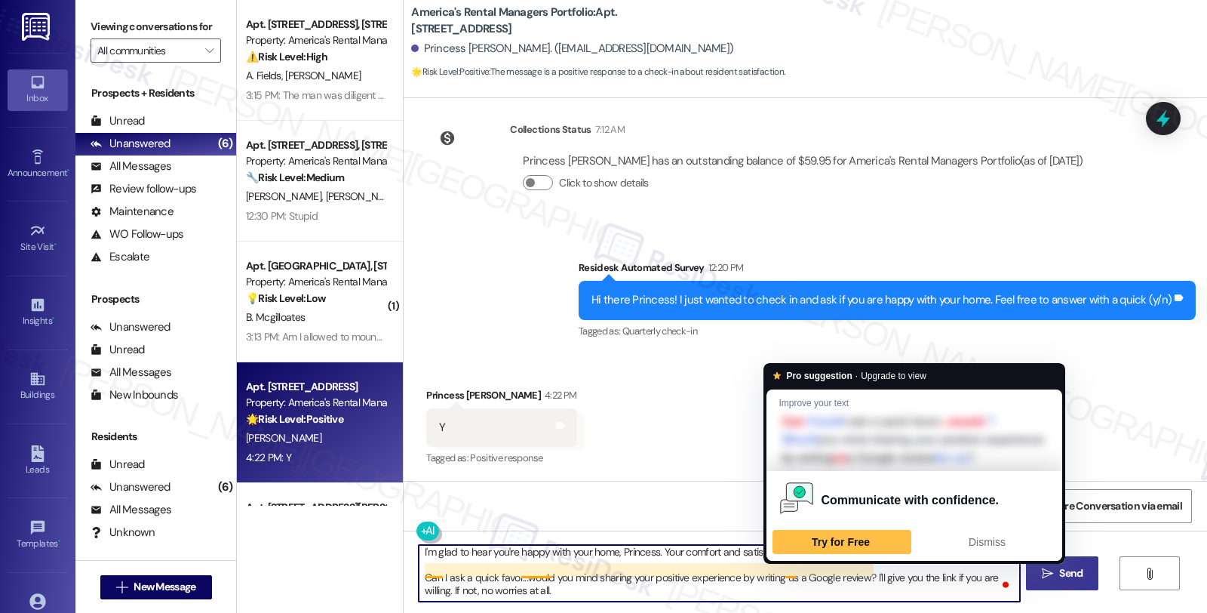 This screenshot has height=613, width=1207. What do you see at coordinates (558, 395) in the screenshot?
I see `div: 4:22 PM` at bounding box center [558, 395].